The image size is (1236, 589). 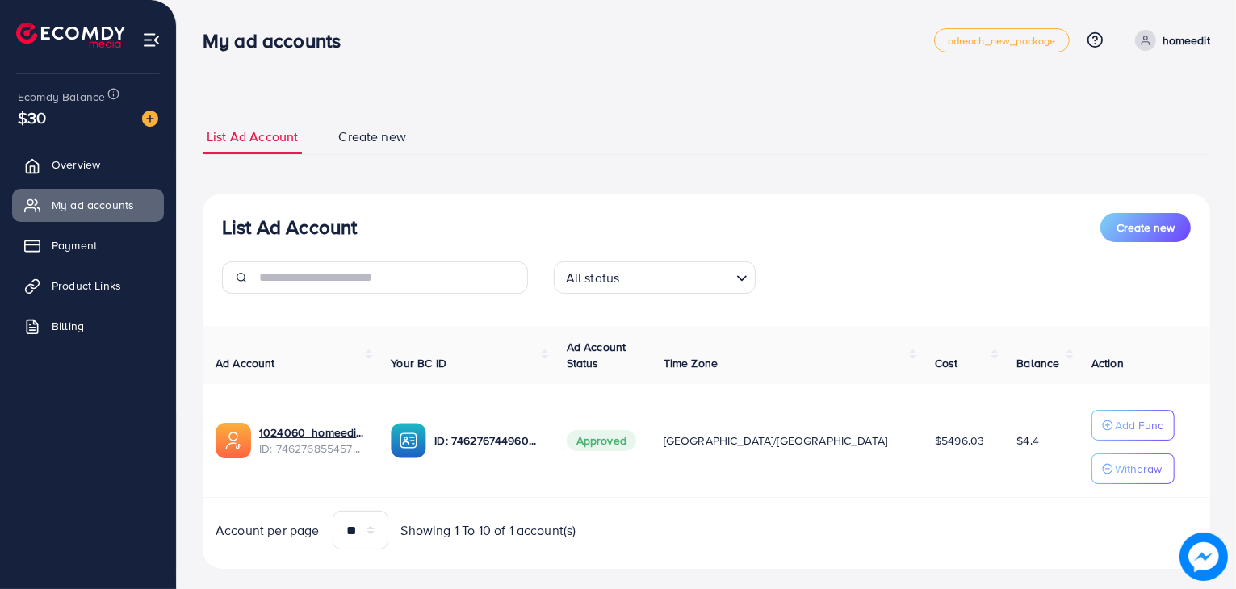 What do you see at coordinates (677, 276) in the screenshot?
I see `input: Search for option` at bounding box center [677, 276].